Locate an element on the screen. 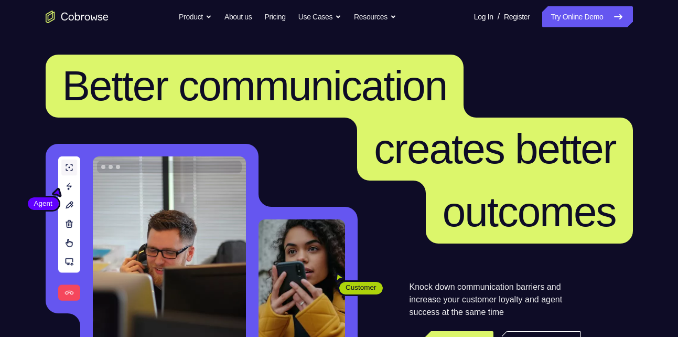 This screenshot has width=678, height=337. span: outcomes is located at coordinates (529, 211).